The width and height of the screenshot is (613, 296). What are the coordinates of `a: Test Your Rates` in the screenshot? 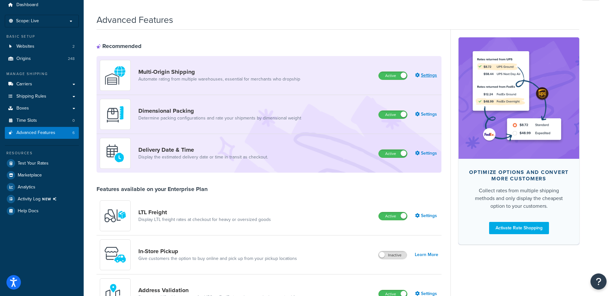 It's located at (42, 163).